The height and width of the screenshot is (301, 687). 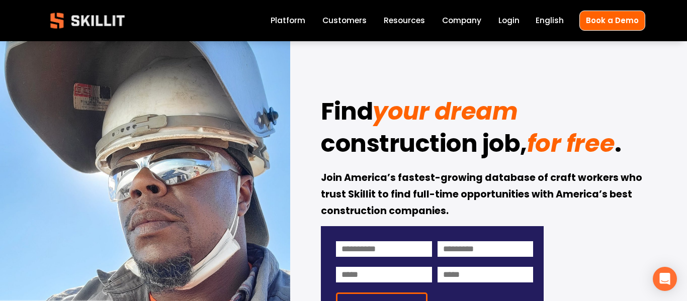 What do you see at coordinates (571, 143) in the screenshot?
I see `em: for free` at bounding box center [571, 143].